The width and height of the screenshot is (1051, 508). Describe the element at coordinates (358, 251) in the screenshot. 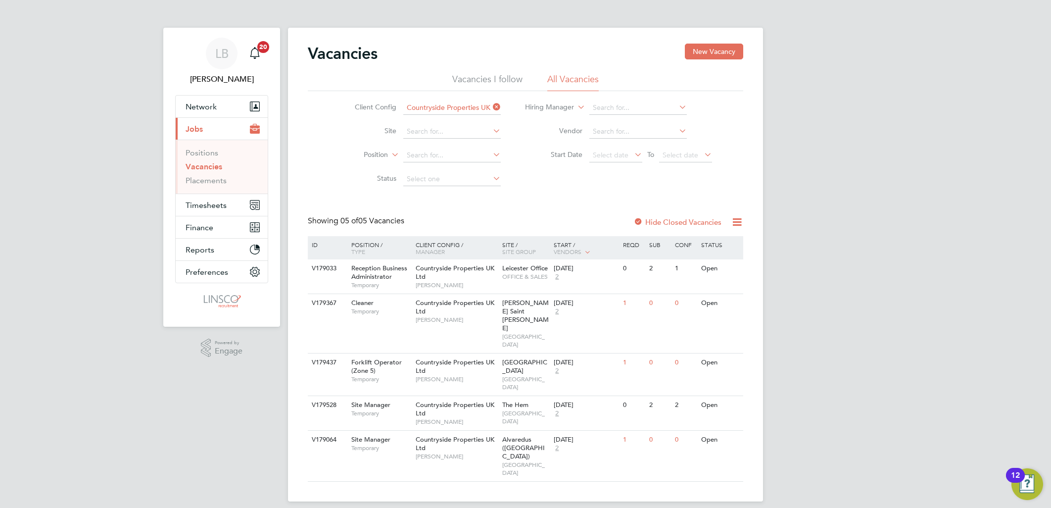

I see `span: Type` at that location.